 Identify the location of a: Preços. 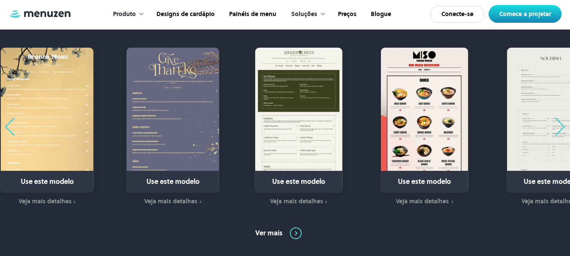
(346, 14).